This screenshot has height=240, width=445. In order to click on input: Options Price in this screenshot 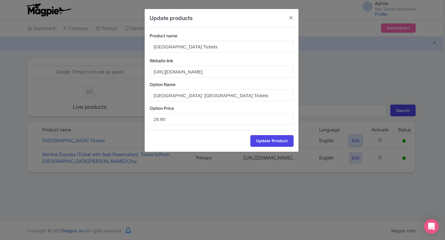, I will do `click(222, 119)`.